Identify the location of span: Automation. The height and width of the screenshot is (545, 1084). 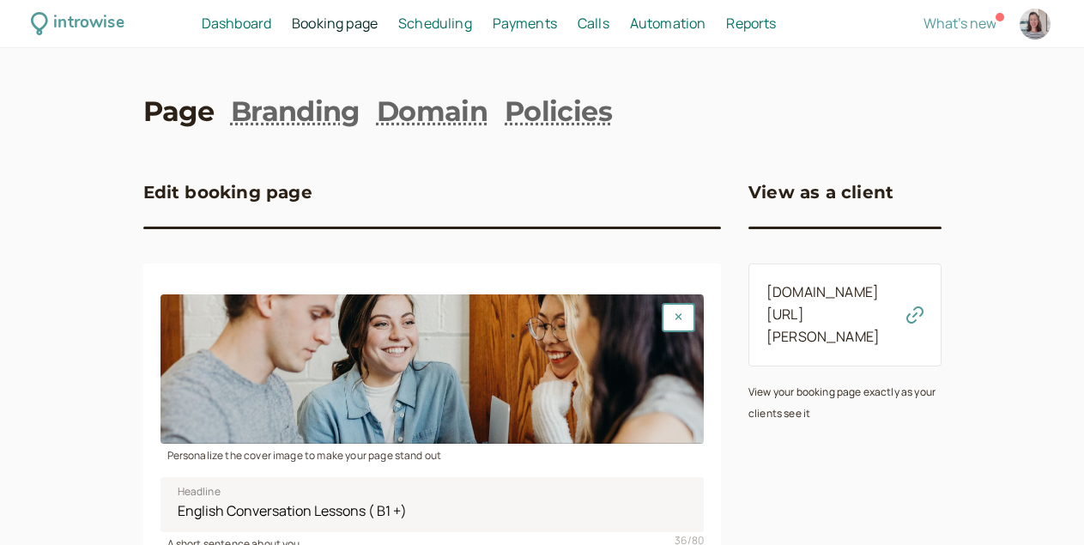
(668, 23).